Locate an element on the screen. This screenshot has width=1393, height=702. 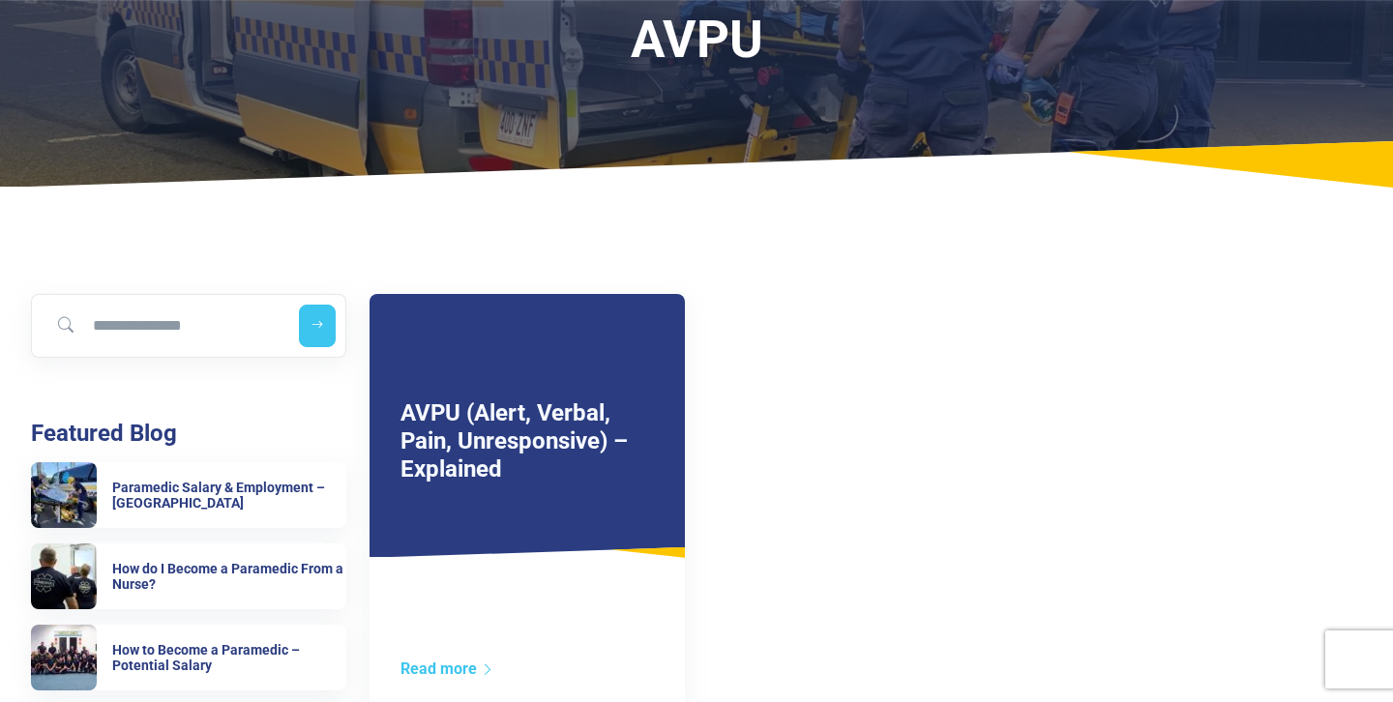
h6: How do I Become a Paramedic From a Nurse? is located at coordinates (229, 578).